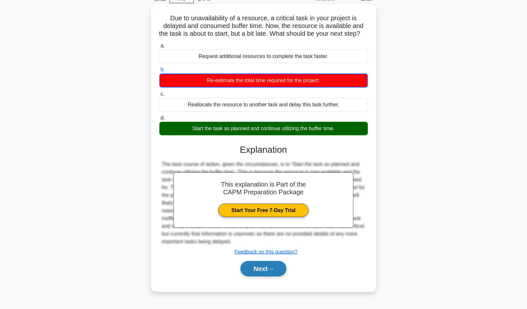 The width and height of the screenshot is (527, 309). I want to click on span: d., so click(163, 117).